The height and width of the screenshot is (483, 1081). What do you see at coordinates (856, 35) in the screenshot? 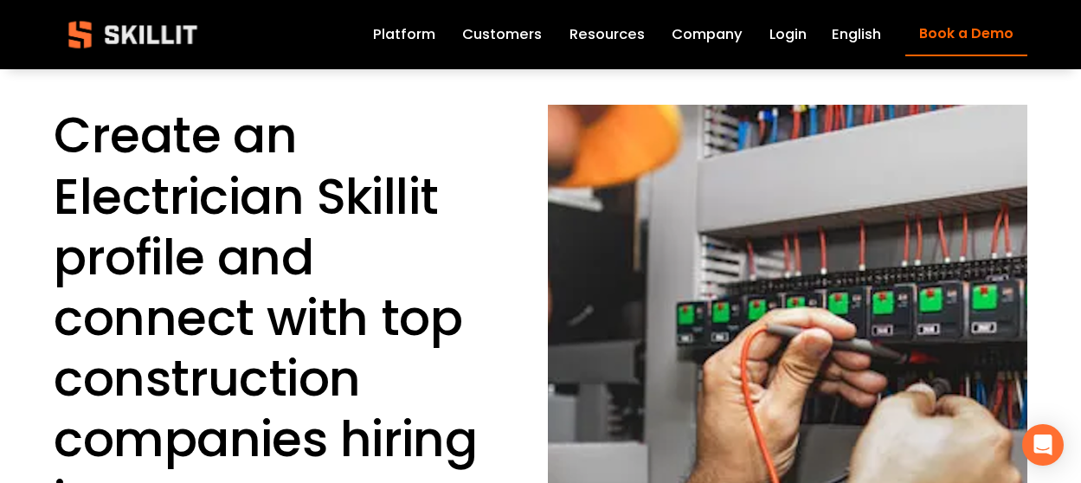
I see `div: language picker` at bounding box center [856, 35].